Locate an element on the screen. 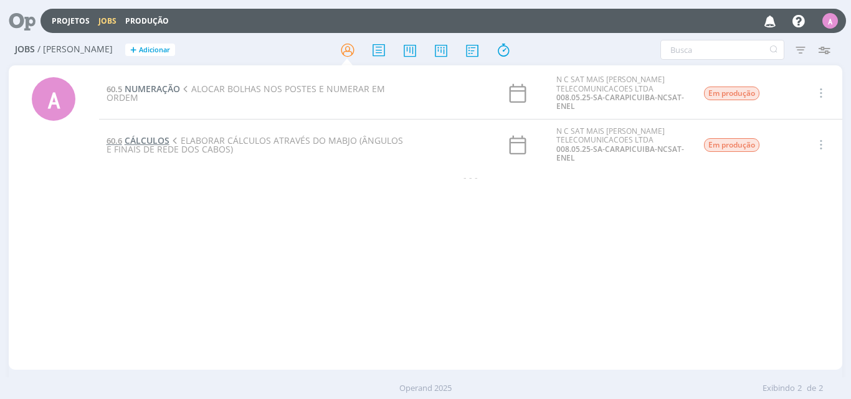 The height and width of the screenshot is (399, 851). span: Adicionar is located at coordinates (154, 50).